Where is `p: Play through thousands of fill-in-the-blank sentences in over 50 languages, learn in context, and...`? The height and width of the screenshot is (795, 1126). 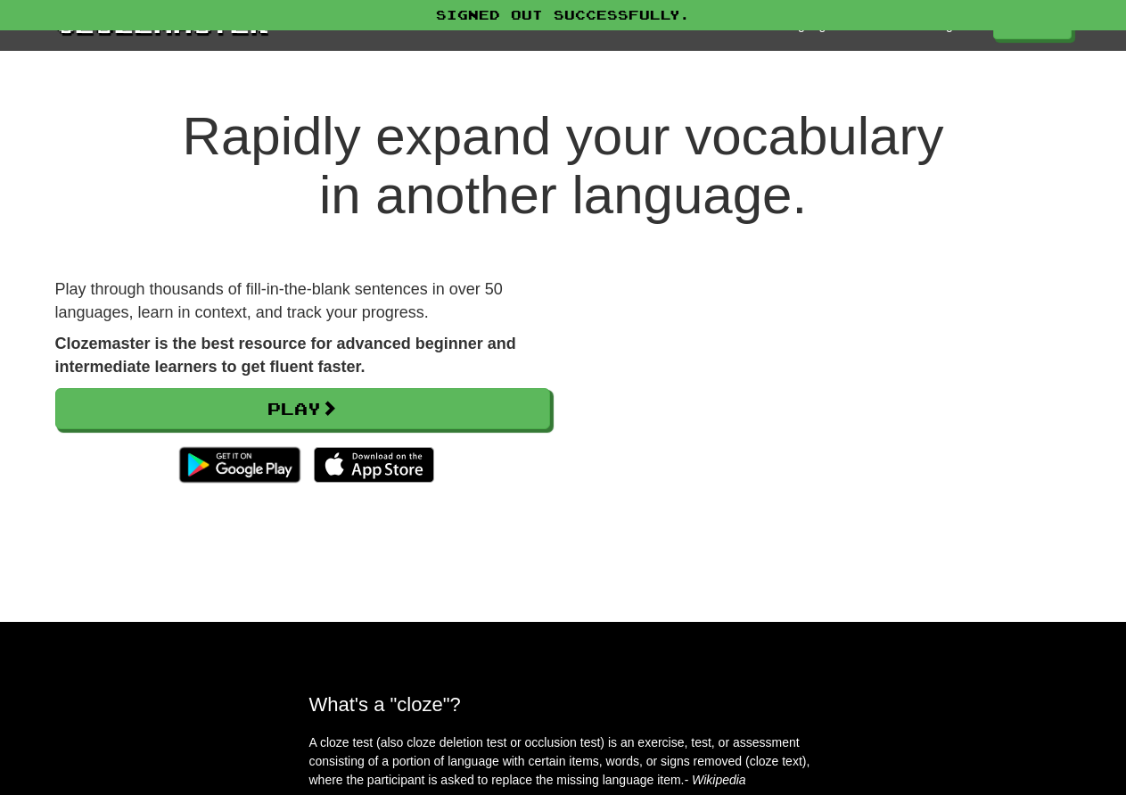
p: Play through thousands of fill-in-the-blank sentences in over 50 languages, learn in context, and... is located at coordinates (302, 301).